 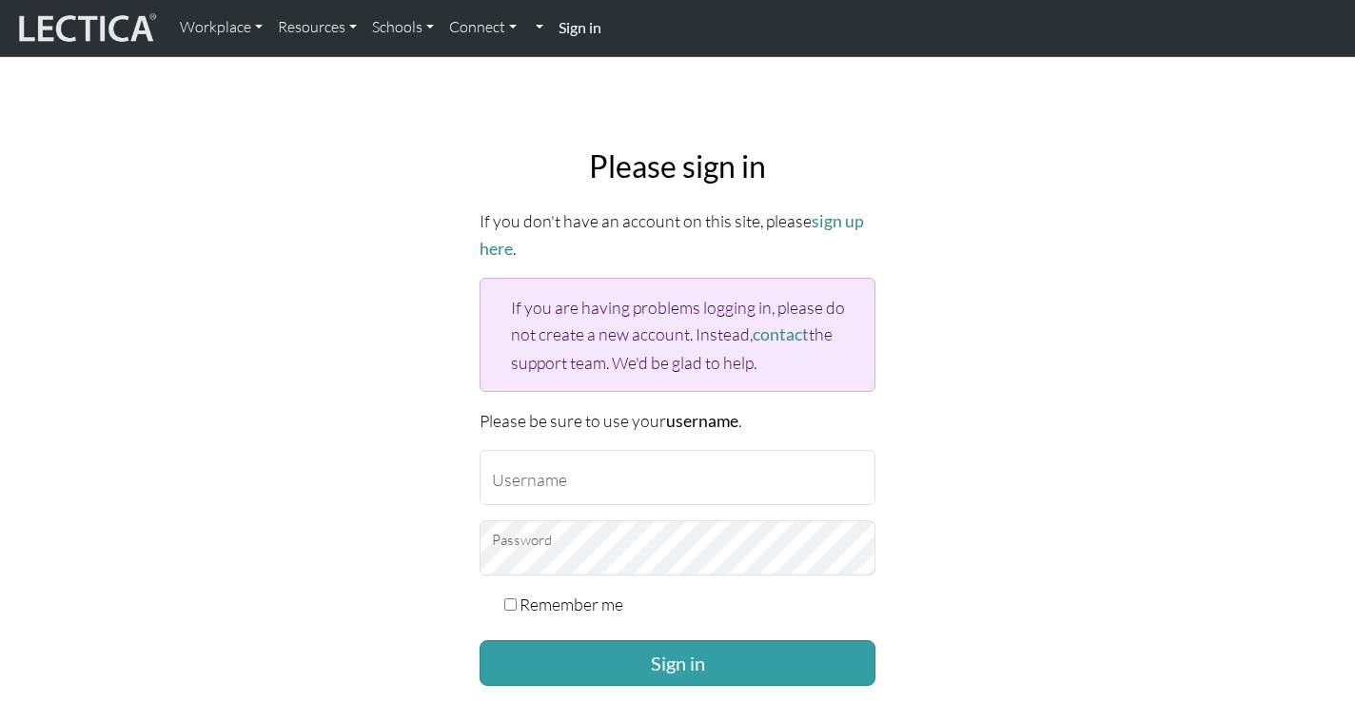 I want to click on strong: username, so click(x=702, y=421).